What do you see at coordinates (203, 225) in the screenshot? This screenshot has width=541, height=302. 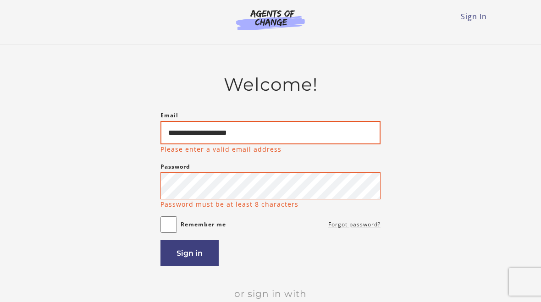 I see `label: Remember me` at bounding box center [203, 225].